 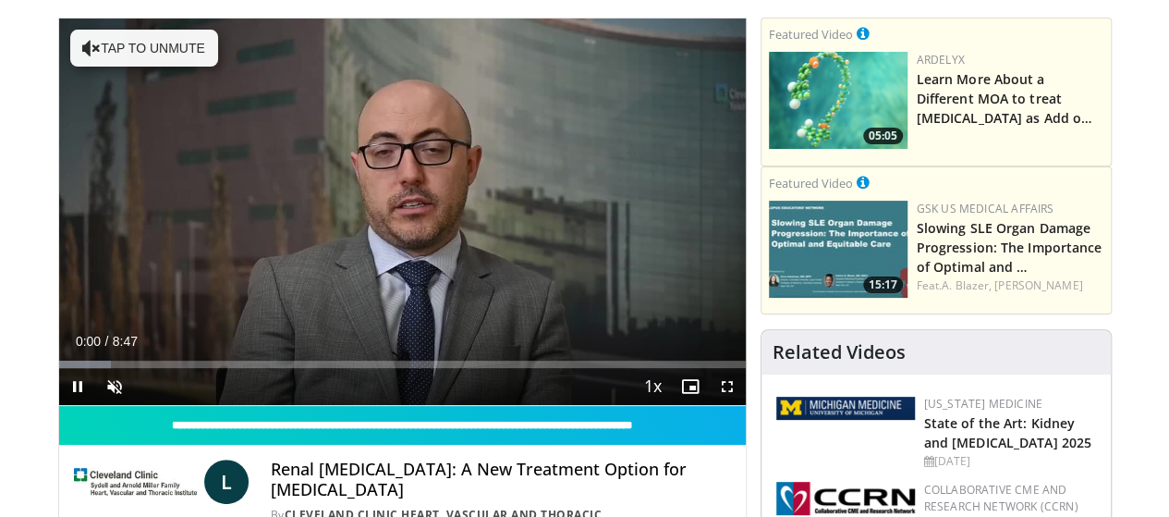 I want to click on span: 8:47, so click(x=125, y=341).